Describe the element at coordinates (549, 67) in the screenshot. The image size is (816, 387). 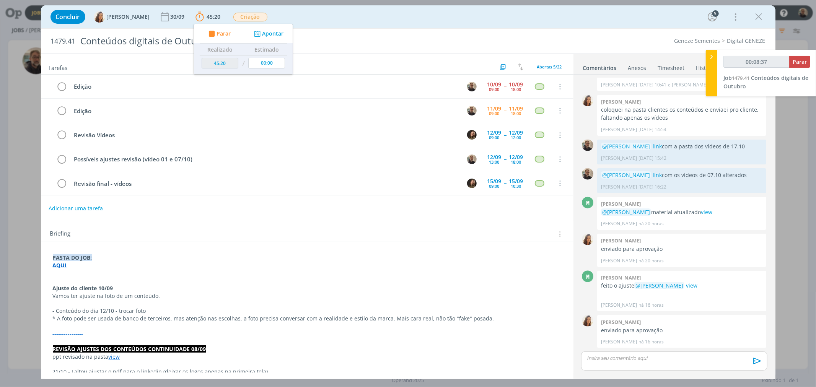
I see `span: Abertas 5/22` at that location.